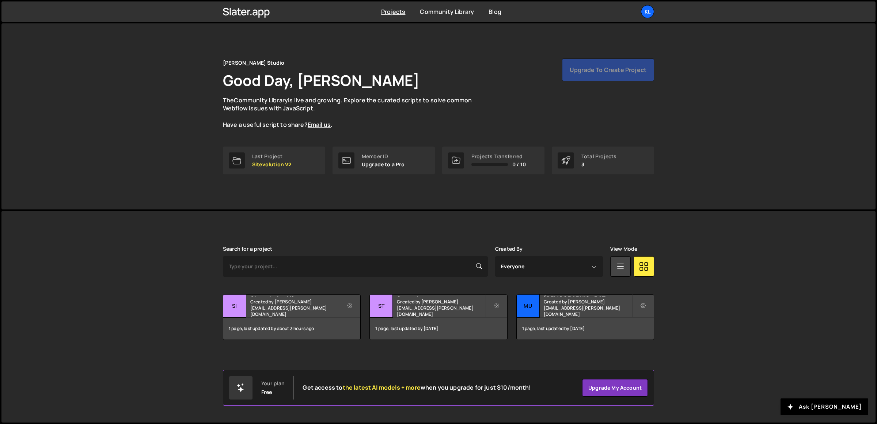 This screenshot has width=877, height=424. I want to click on div: Kl, so click(647, 12).